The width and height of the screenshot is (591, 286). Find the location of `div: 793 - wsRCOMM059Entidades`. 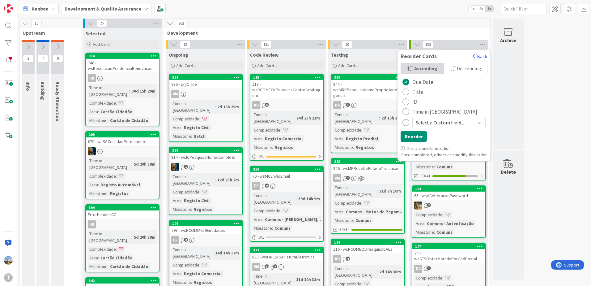

div: 793 - wsRCOMM059Entidades is located at coordinates (206, 230).